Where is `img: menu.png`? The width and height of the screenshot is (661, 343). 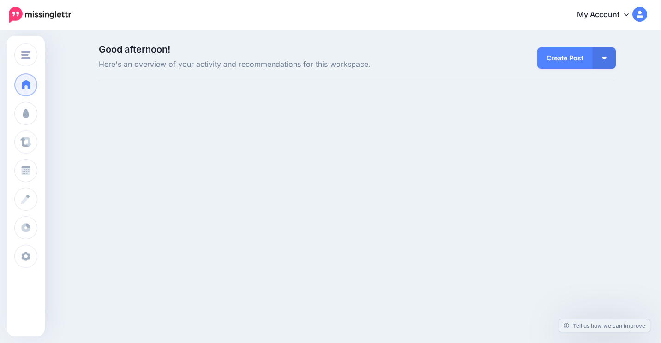
img: menu.png is located at coordinates (26, 55).